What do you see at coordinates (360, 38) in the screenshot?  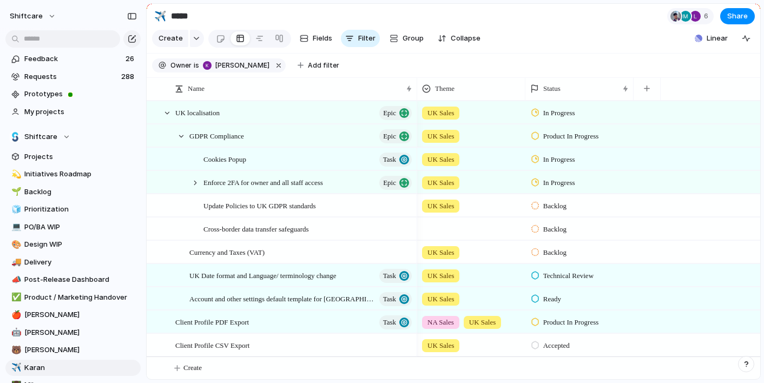 I see `button: Filter` at bounding box center [360, 38].